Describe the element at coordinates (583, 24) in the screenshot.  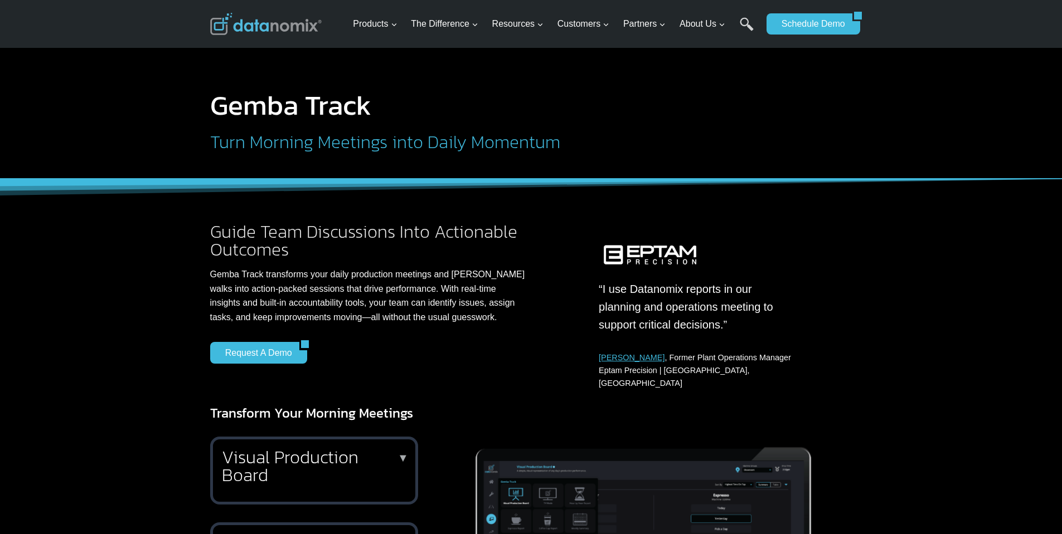
I see `span: Customers` at that location.